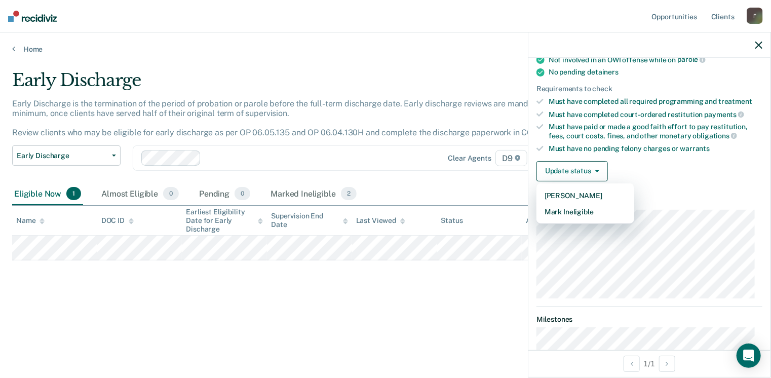  What do you see at coordinates (550, 220) in the screenshot?
I see `div: Assigned to` at bounding box center [550, 220].